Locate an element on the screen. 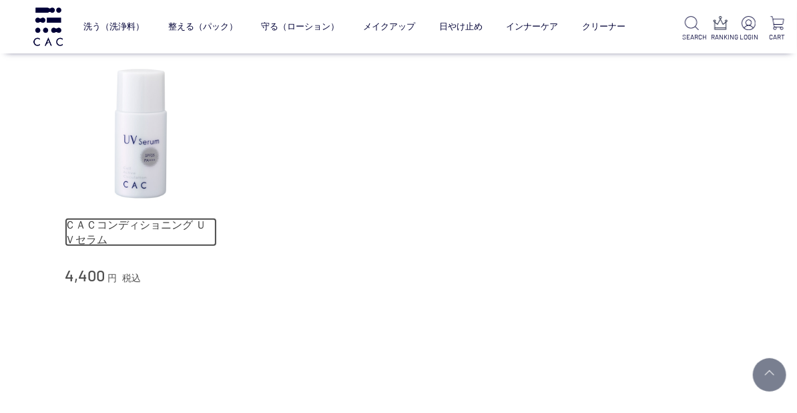  img: logo is located at coordinates (48, 26).